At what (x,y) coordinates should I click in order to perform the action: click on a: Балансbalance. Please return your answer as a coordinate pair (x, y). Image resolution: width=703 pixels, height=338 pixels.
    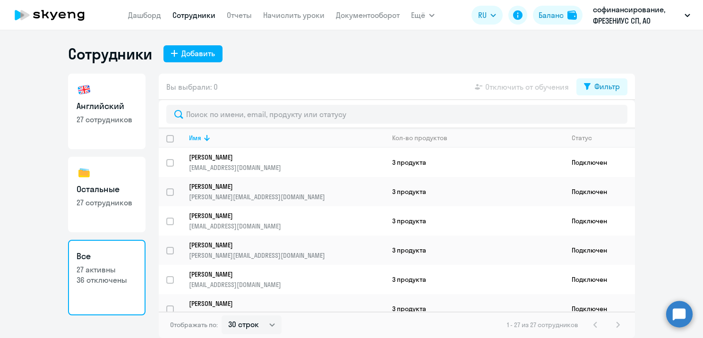
    Looking at the image, I should click on (557, 15).